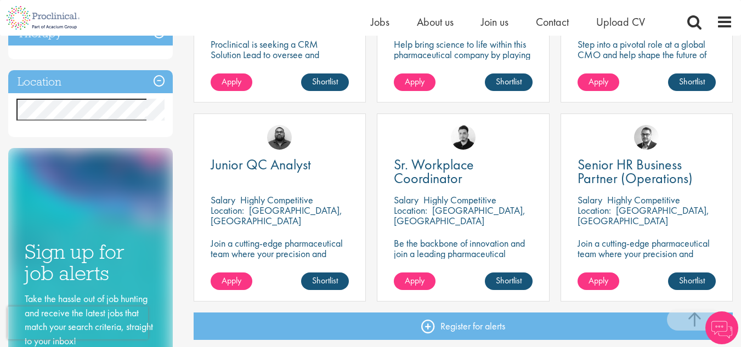  What do you see at coordinates (279, 137) in the screenshot?
I see `img: Ashley Bennett` at bounding box center [279, 137].